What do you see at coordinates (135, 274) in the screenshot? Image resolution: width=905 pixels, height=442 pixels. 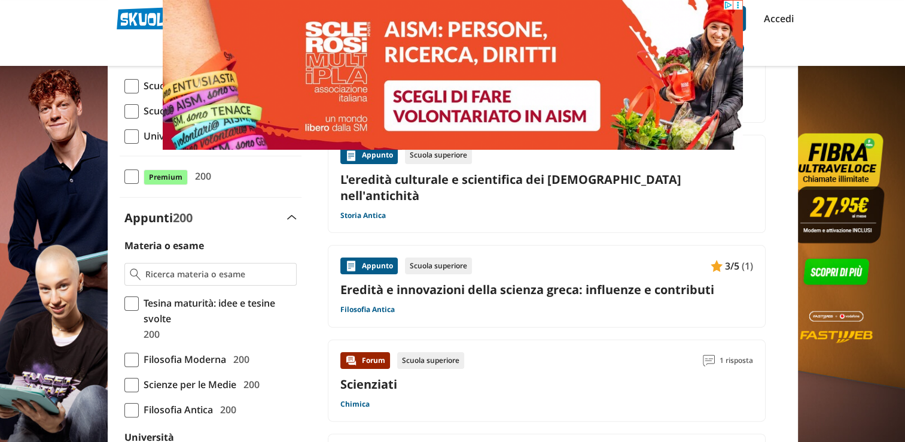 I see `img: Ricerca materia o esame` at bounding box center [135, 274].